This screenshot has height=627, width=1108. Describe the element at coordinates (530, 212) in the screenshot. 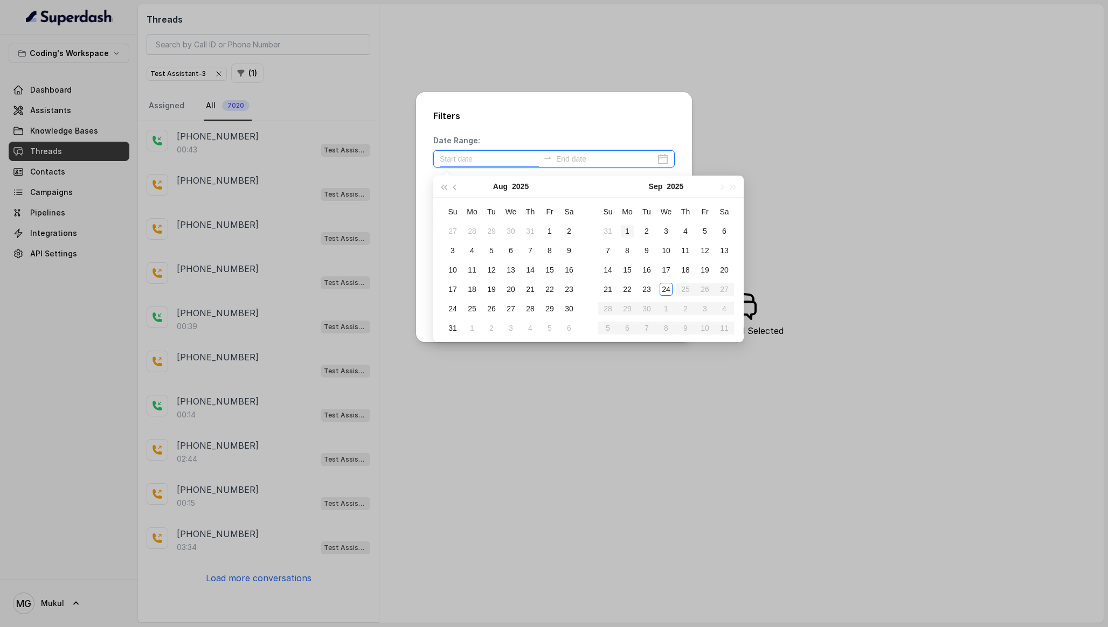

I see `th: Th` at that location.